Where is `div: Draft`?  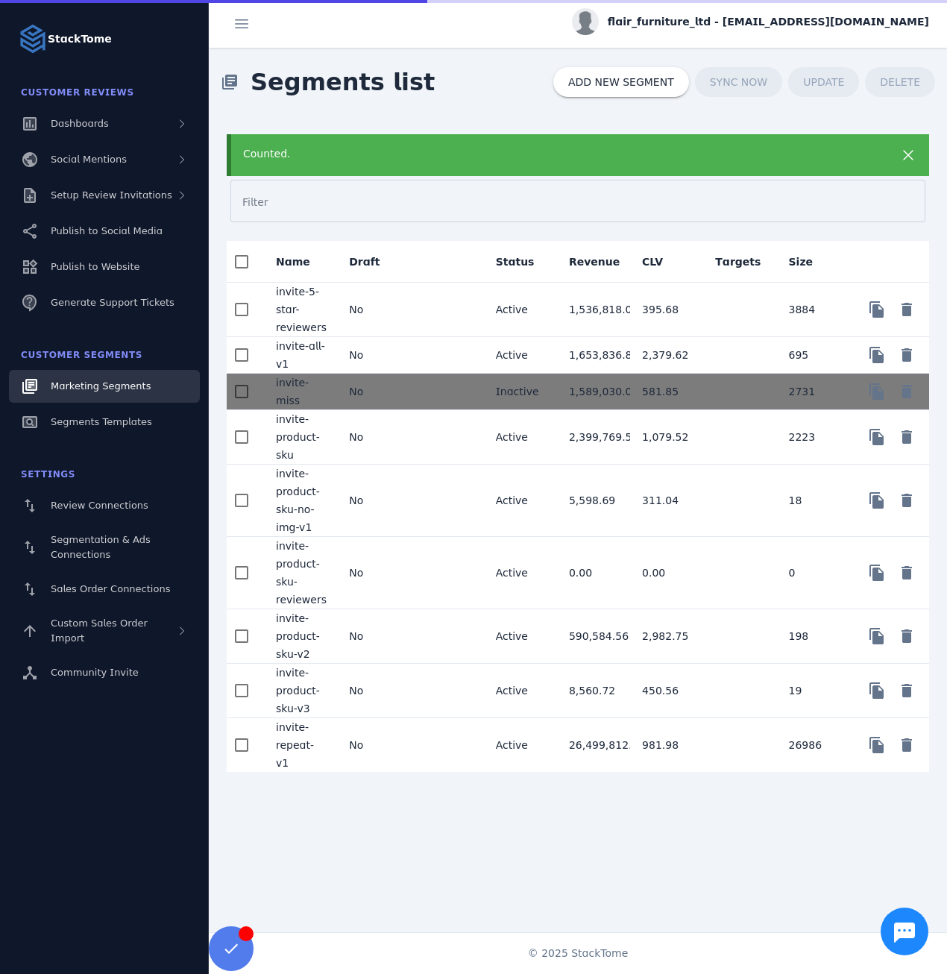
div: Draft is located at coordinates (364, 262).